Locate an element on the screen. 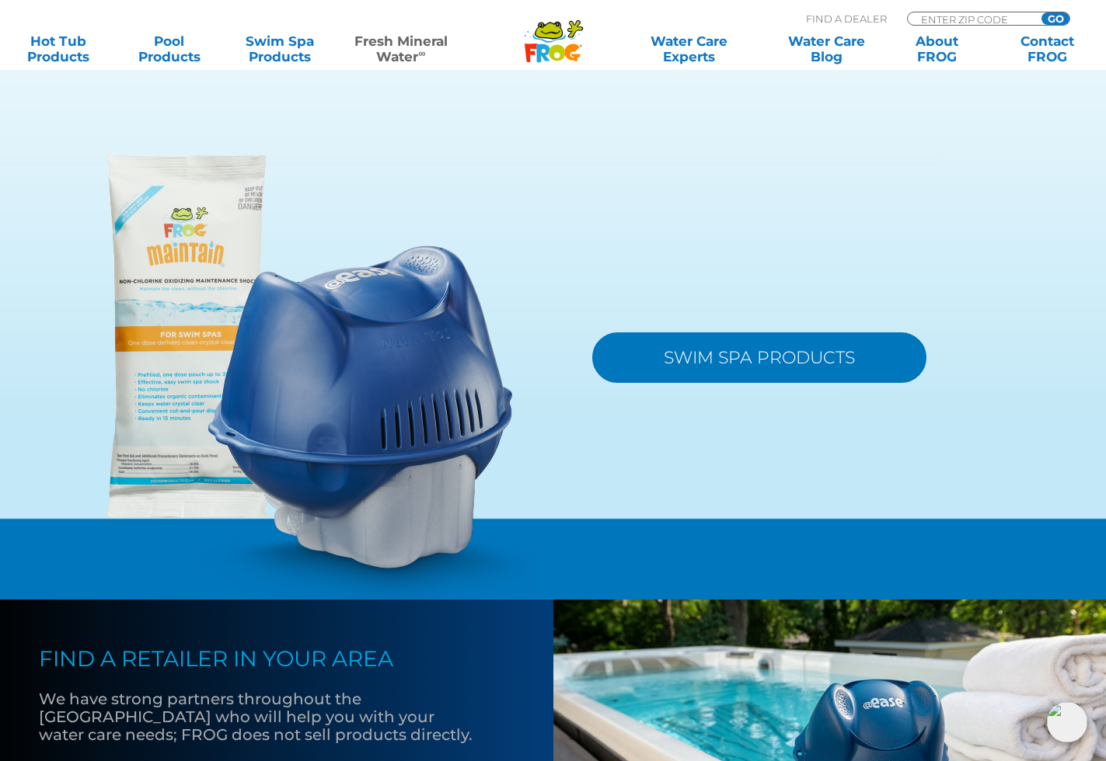 The image size is (1106, 761). h4: FIND A RETAILER IN YOUR AREA is located at coordinates (257, 659).